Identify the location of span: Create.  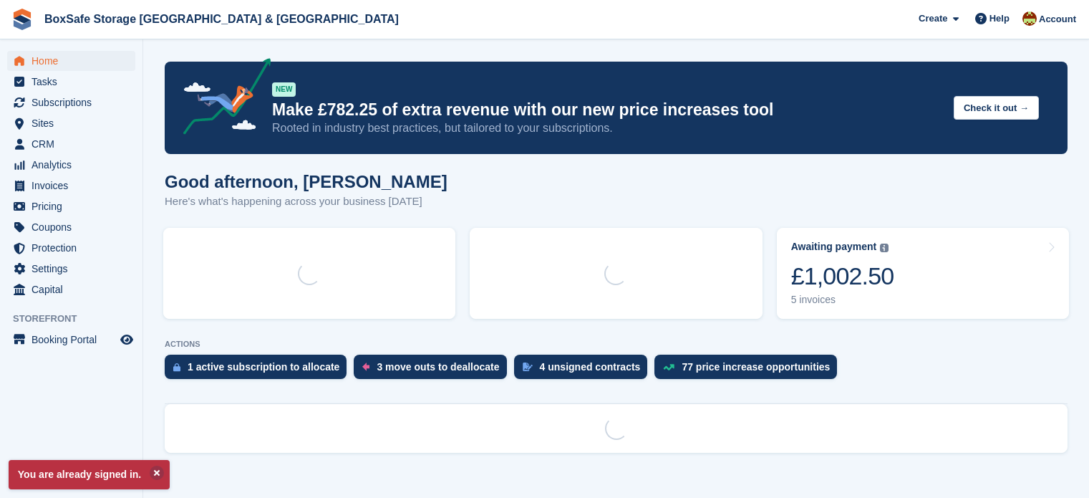
(933, 19).